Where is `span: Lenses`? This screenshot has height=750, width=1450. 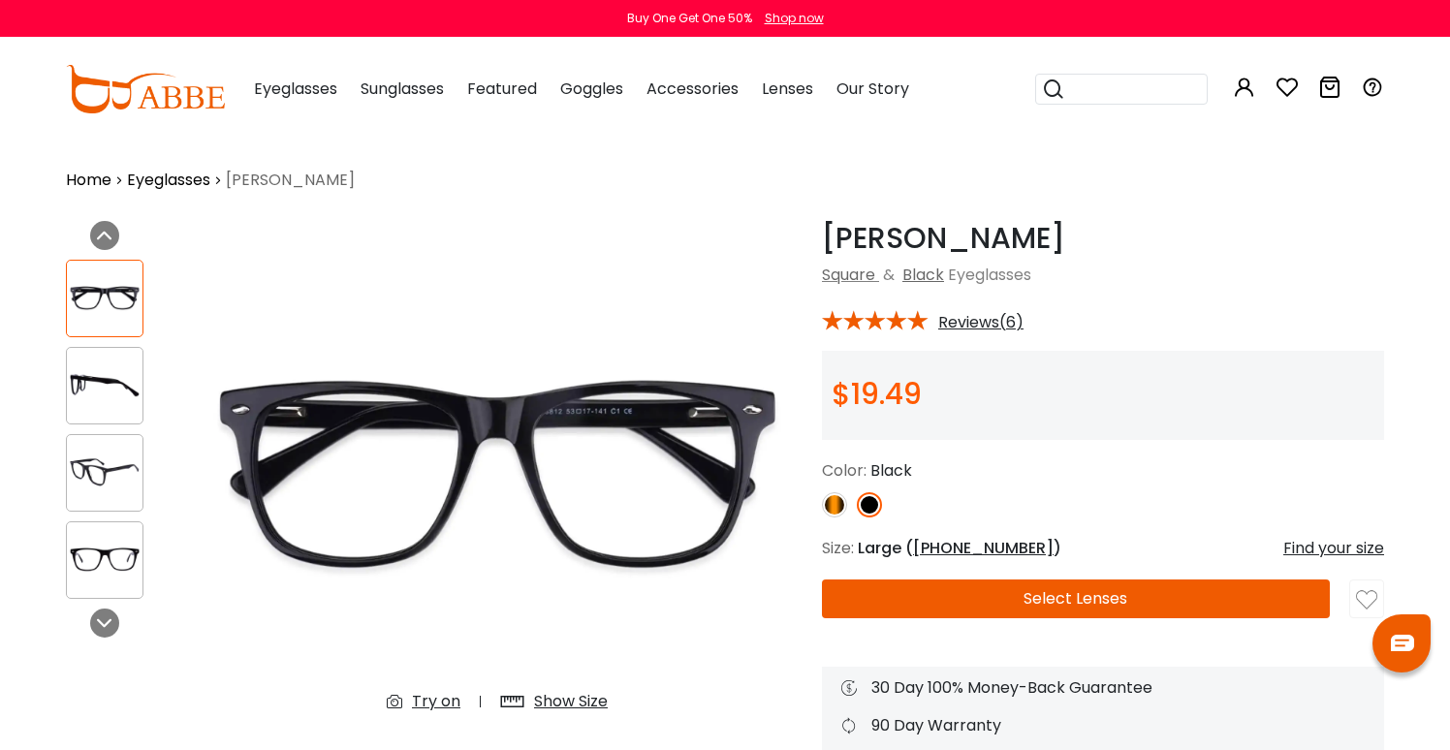
span: Lenses is located at coordinates (787, 88).